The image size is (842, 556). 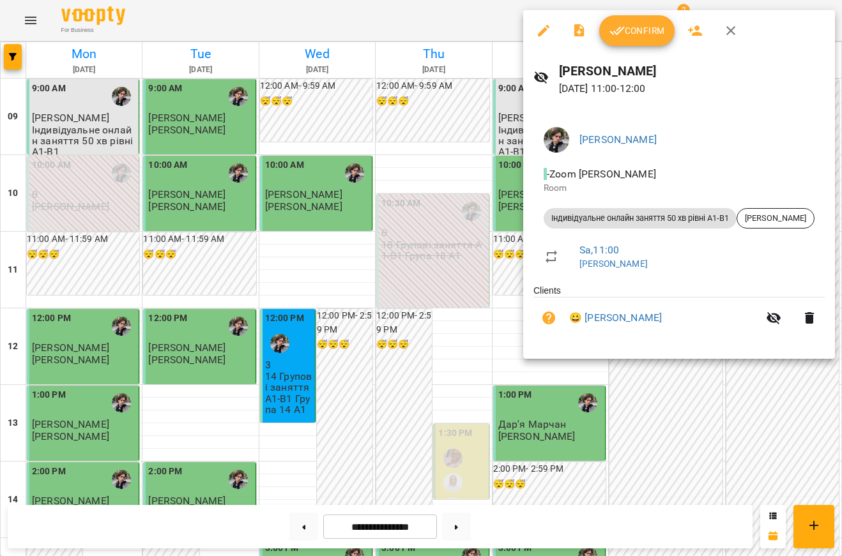 What do you see at coordinates (637, 31) in the screenshot?
I see `span: Confirm` at bounding box center [637, 31].